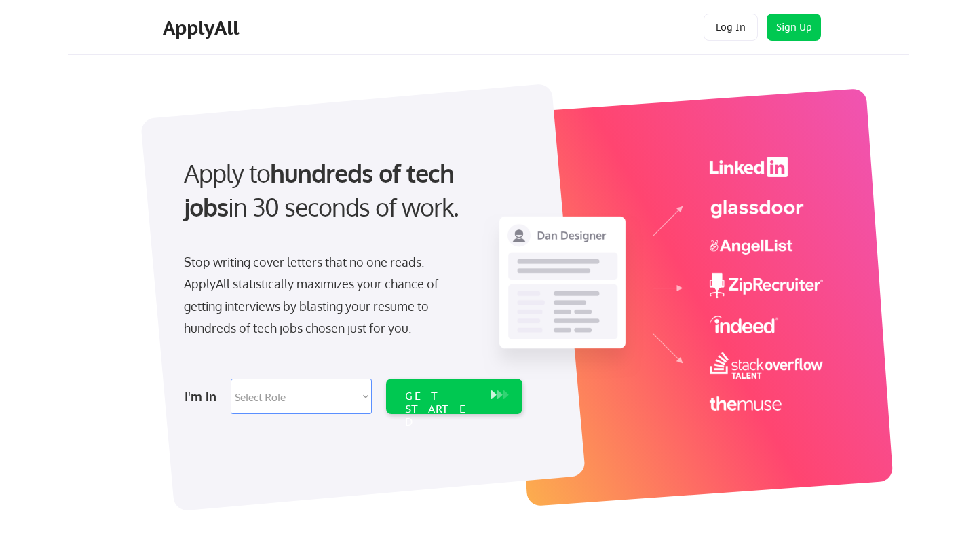 Image resolution: width=977 pixels, height=541 pixels. I want to click on button: Sign Up, so click(794, 27).